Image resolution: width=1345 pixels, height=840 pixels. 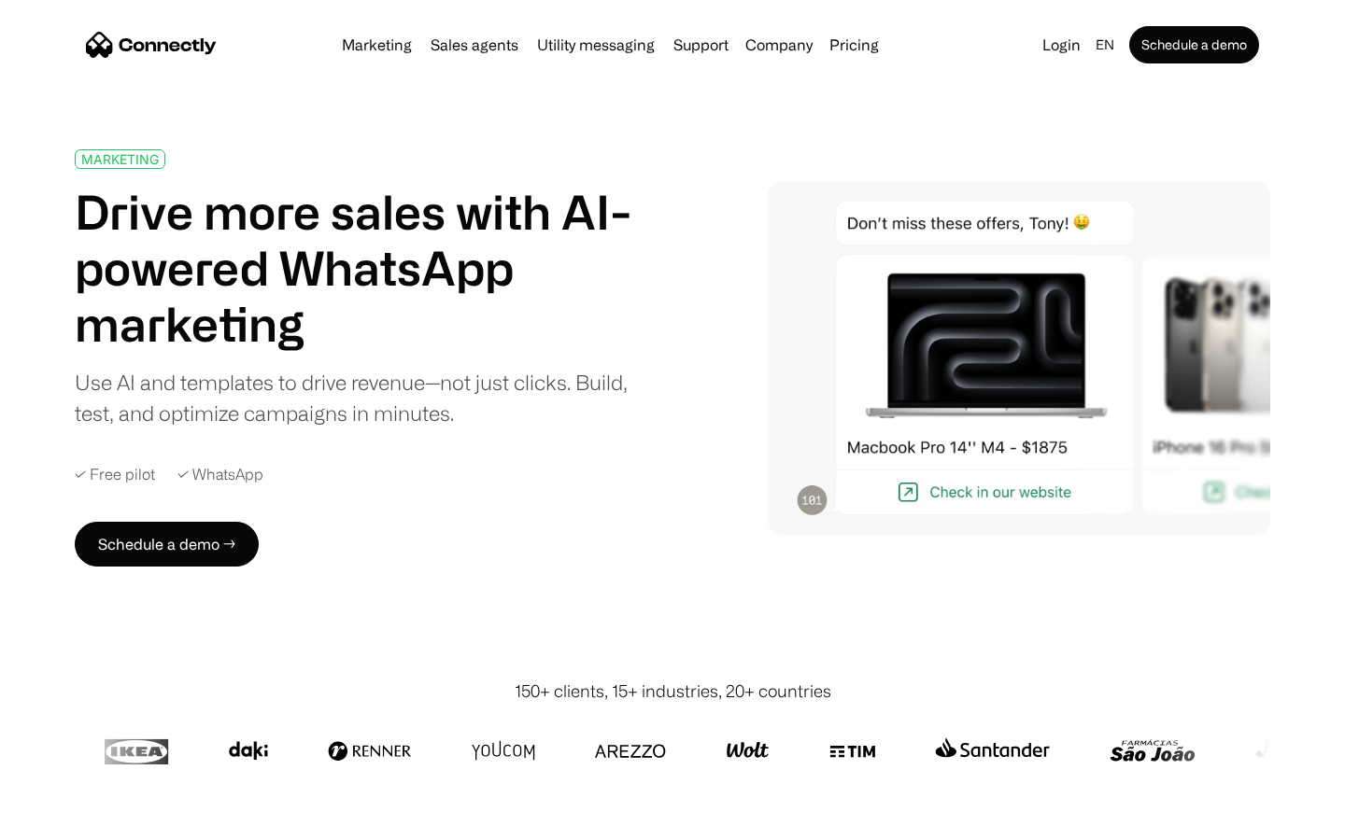 I want to click on div: ✓ Free pilot, so click(x=115, y=474).